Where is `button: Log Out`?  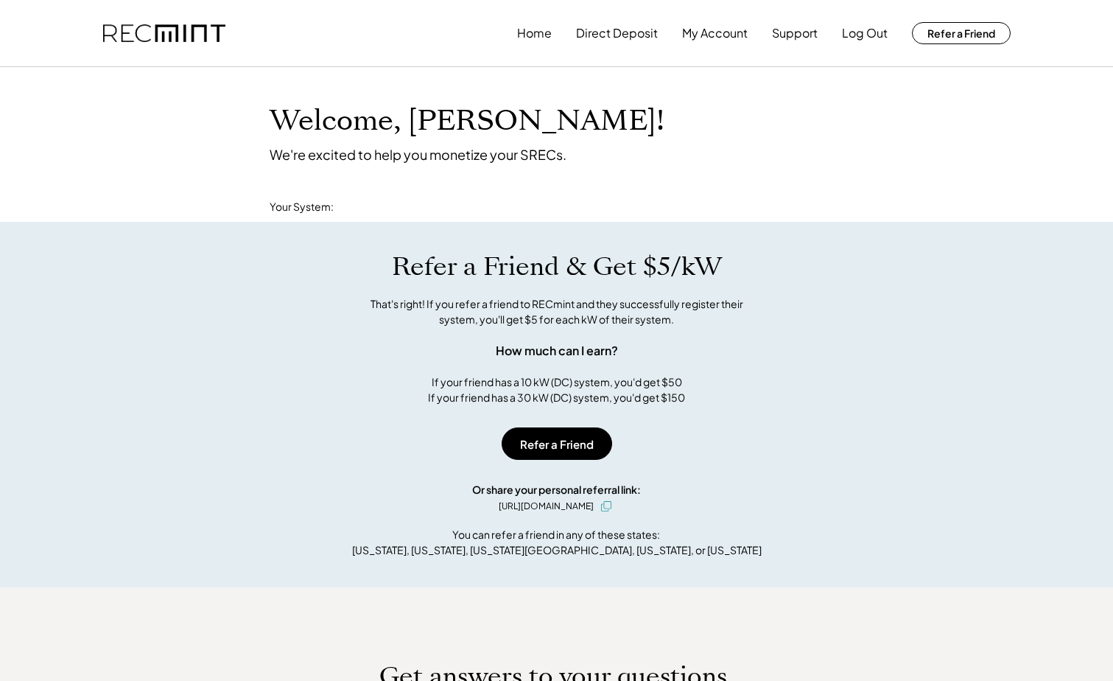 button: Log Out is located at coordinates (865, 33).